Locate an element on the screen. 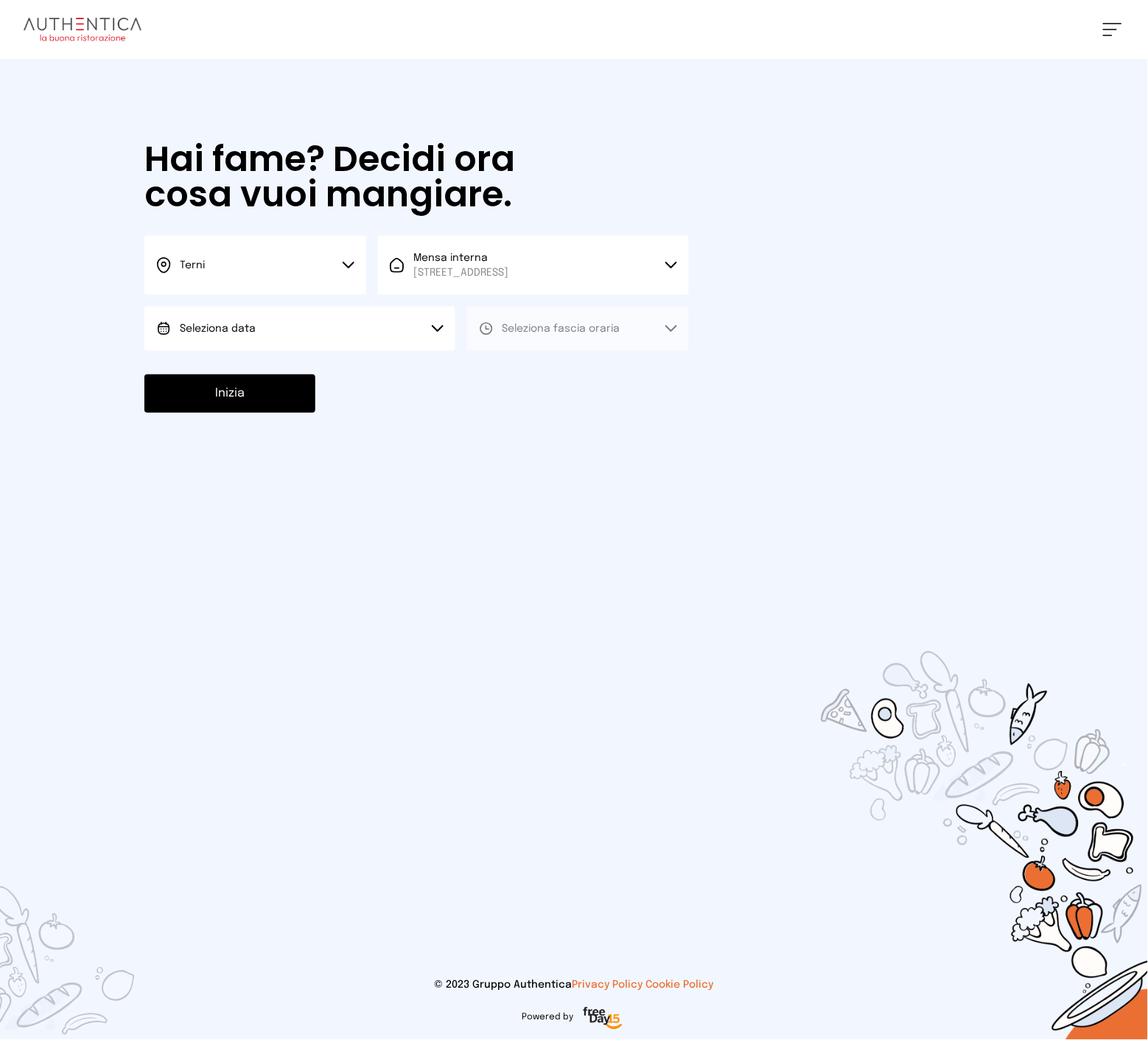  h1: Hai fame? Decidi ora cosa vuoi mangiare. is located at coordinates (349, 177).